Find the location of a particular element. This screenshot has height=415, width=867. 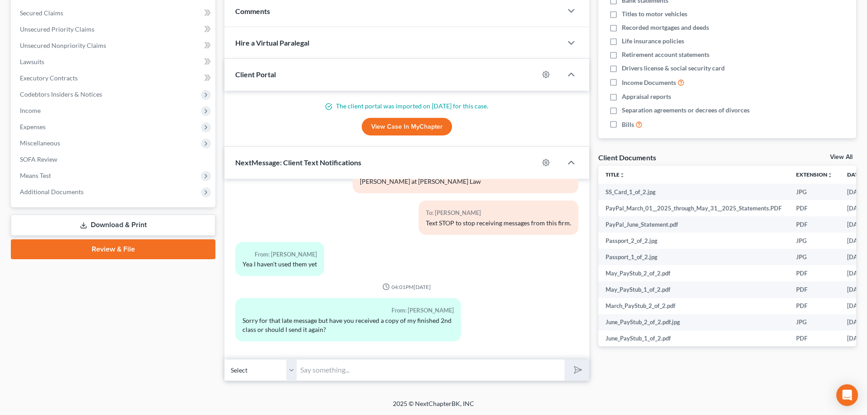

span: Comments is located at coordinates (253, 11).